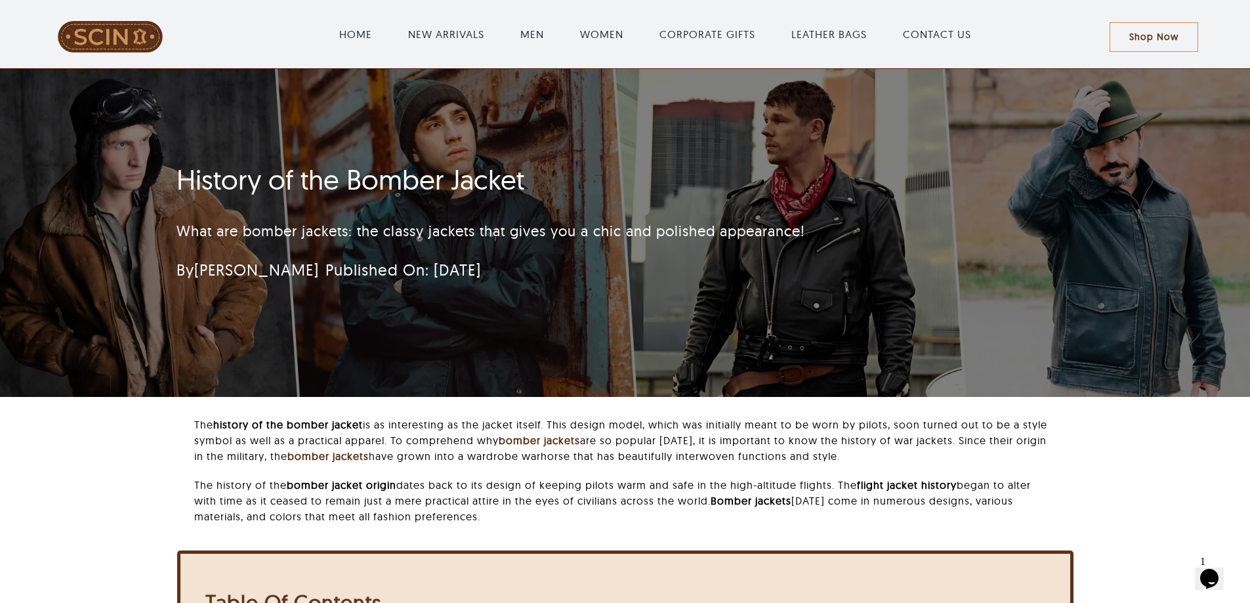 This screenshot has height=603, width=1250. Describe the element at coordinates (937, 34) in the screenshot. I see `span: CONTACT US` at that location.